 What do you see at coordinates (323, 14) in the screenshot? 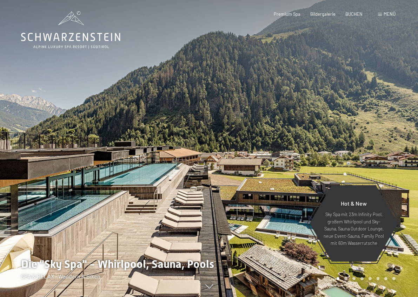
I see `span: Bildergalerie` at bounding box center [323, 14].